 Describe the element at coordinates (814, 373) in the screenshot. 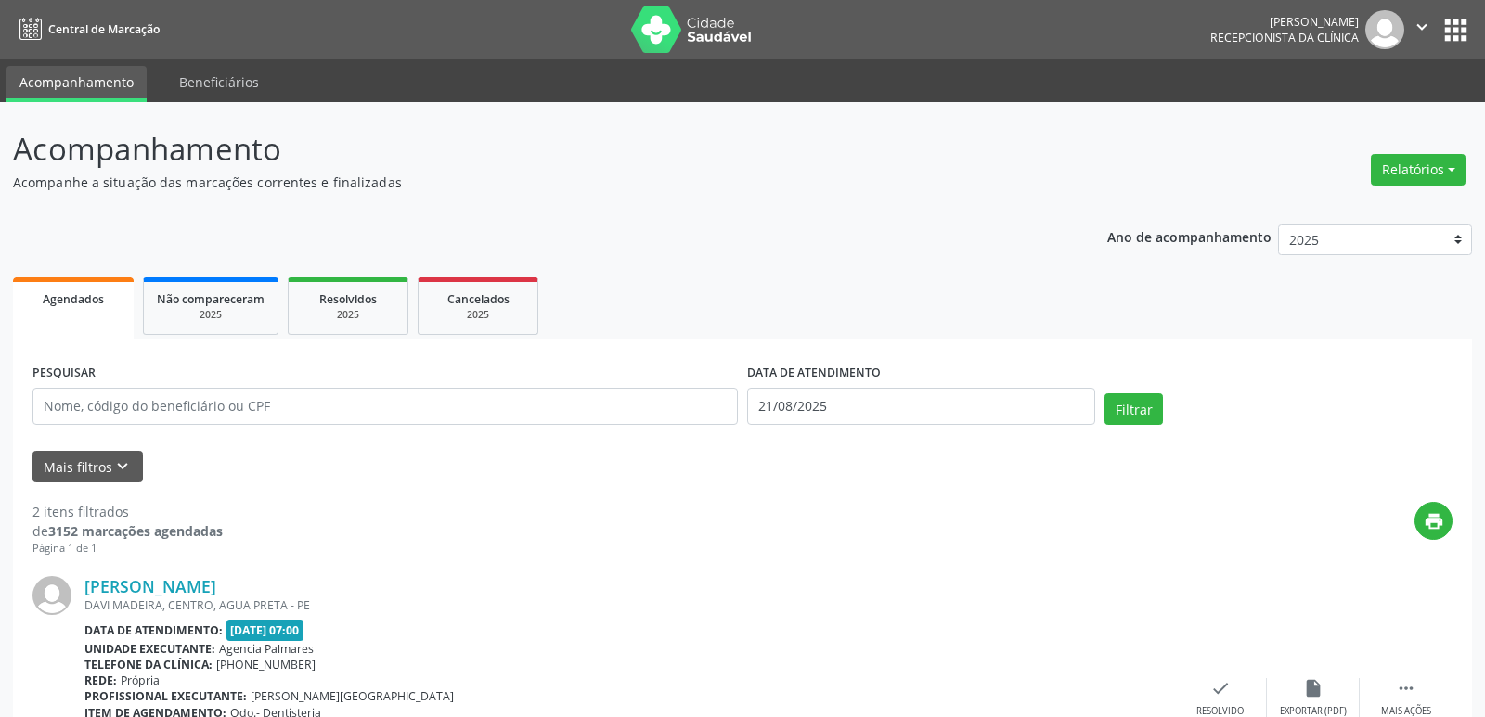

I see `label: DATA DE ATENDIMENTO` at that location.